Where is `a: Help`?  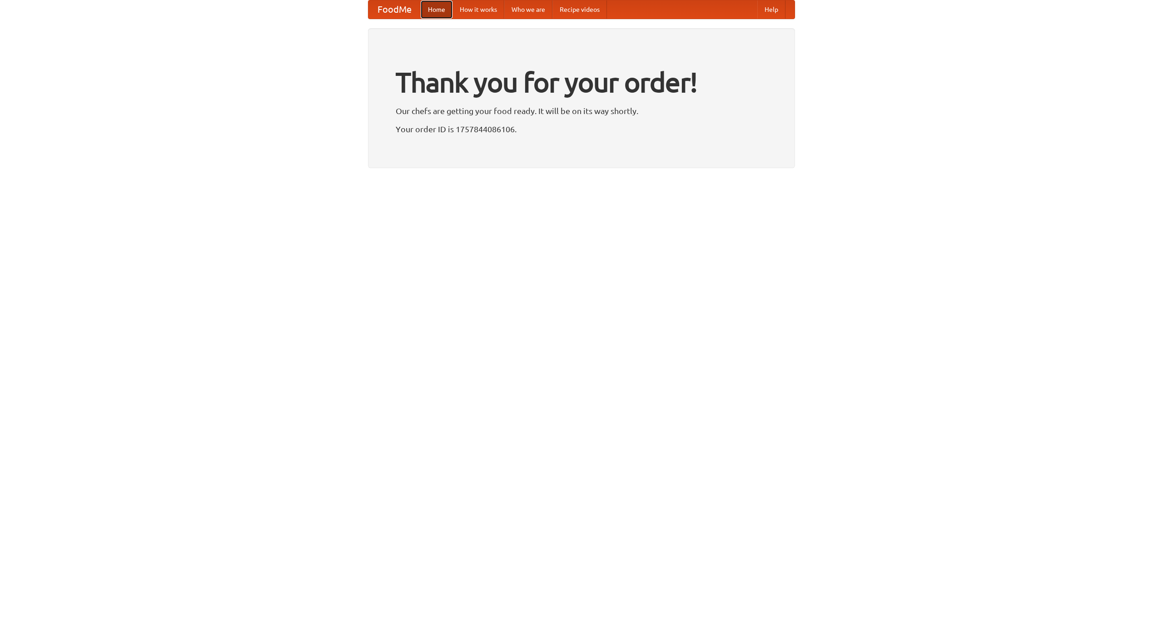
a: Help is located at coordinates (771, 10).